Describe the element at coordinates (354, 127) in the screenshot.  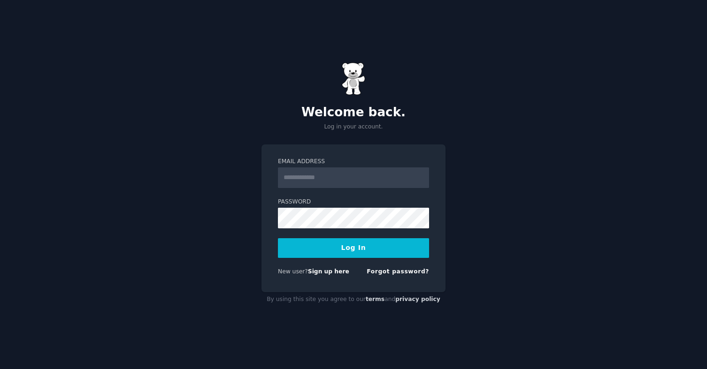
I see `p: Log in your account.` at that location.